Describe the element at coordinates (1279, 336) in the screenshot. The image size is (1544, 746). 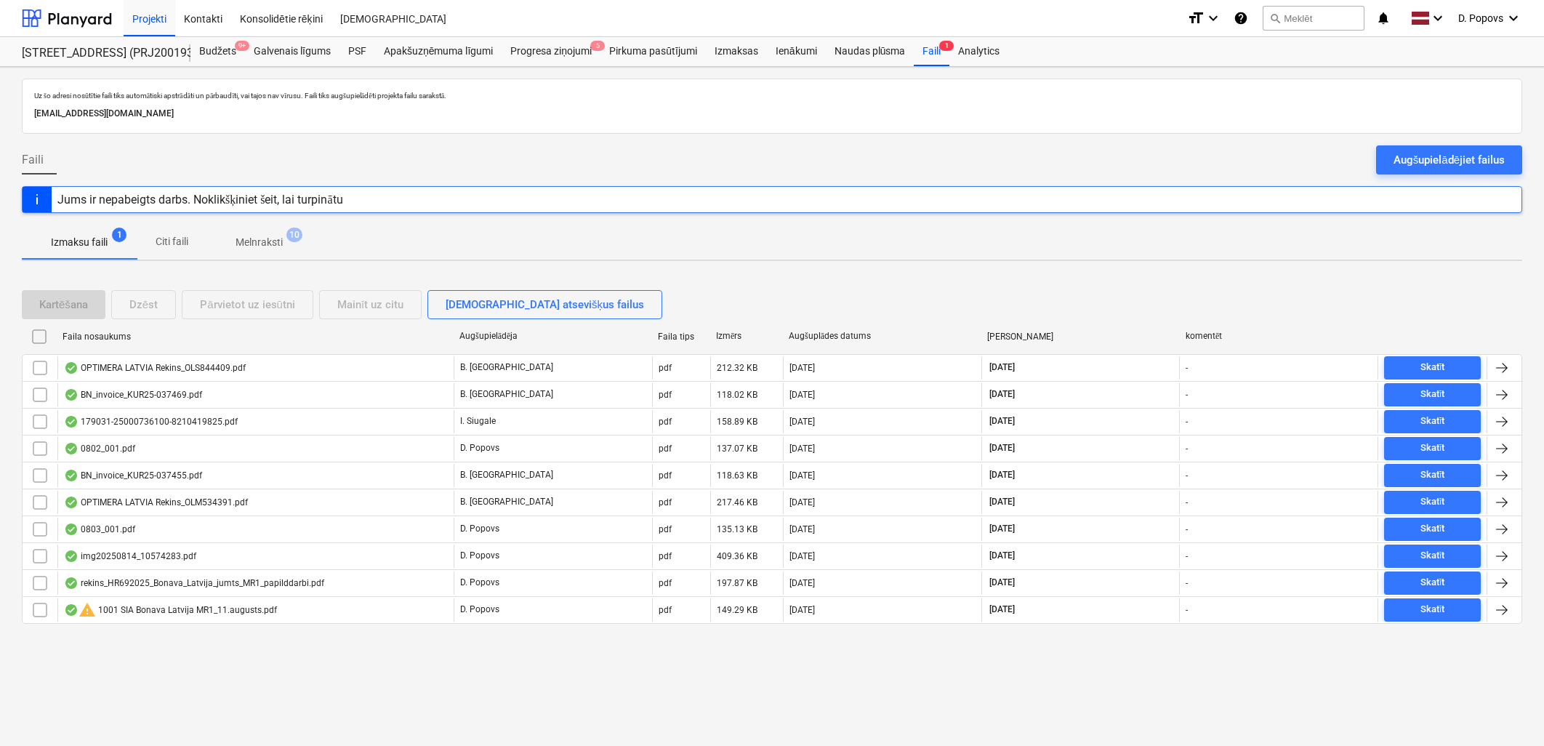
I see `div: komentēt` at that location.